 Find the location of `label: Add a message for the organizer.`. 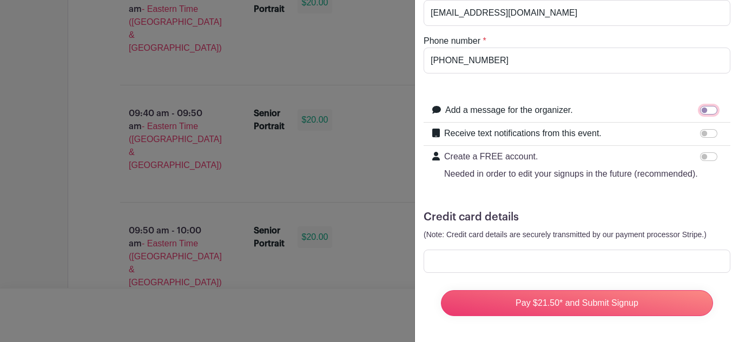

label: Add a message for the organizer. is located at coordinates (509, 110).